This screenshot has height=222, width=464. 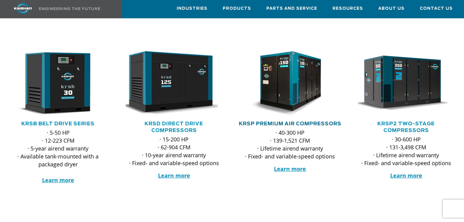 What do you see at coordinates (291, 9) in the screenshot?
I see `a: Parts and Service` at bounding box center [291, 9].